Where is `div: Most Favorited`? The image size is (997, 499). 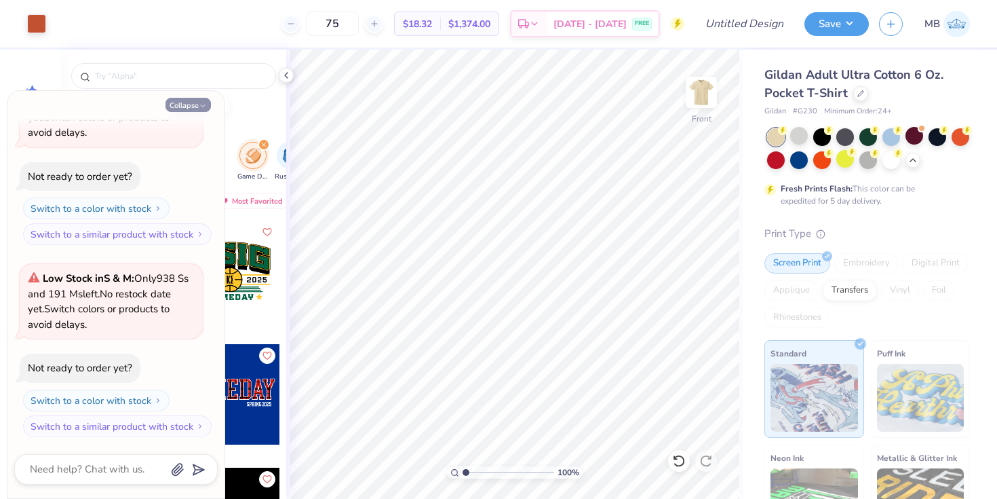
div: Most Favorited is located at coordinates (250, 201).